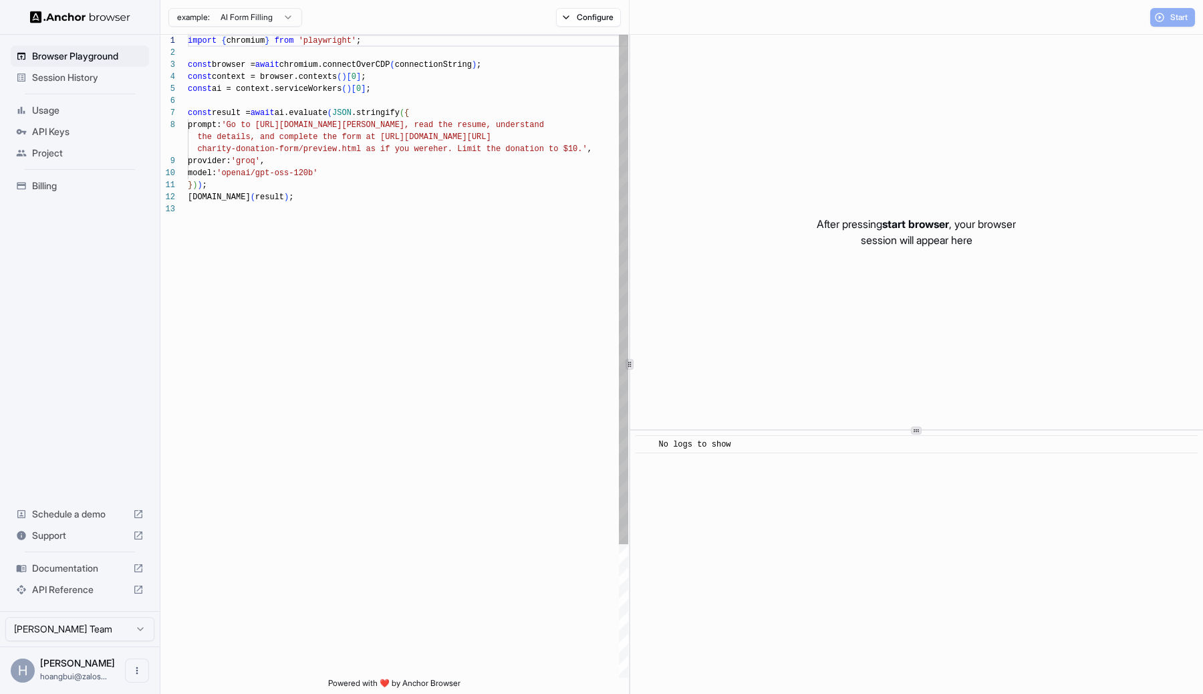  What do you see at coordinates (137, 671) in the screenshot?
I see `button: Open menu` at bounding box center [137, 671].